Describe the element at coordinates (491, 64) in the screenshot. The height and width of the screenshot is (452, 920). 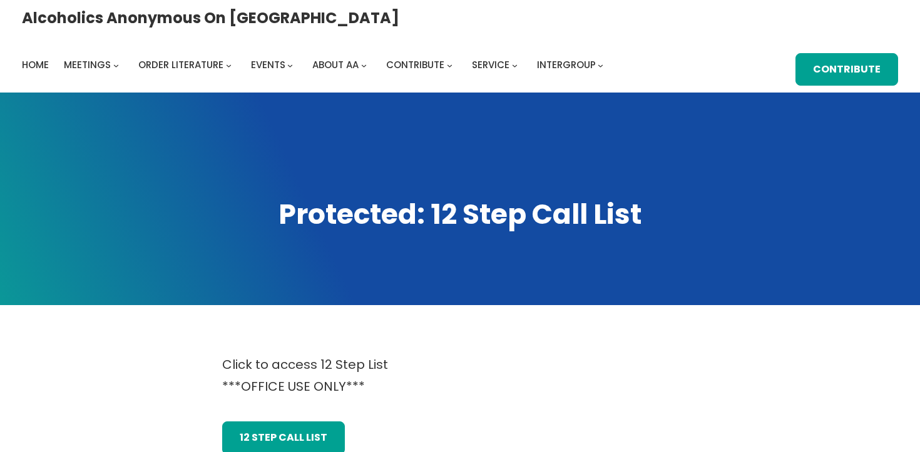
I see `span: Service` at that location.